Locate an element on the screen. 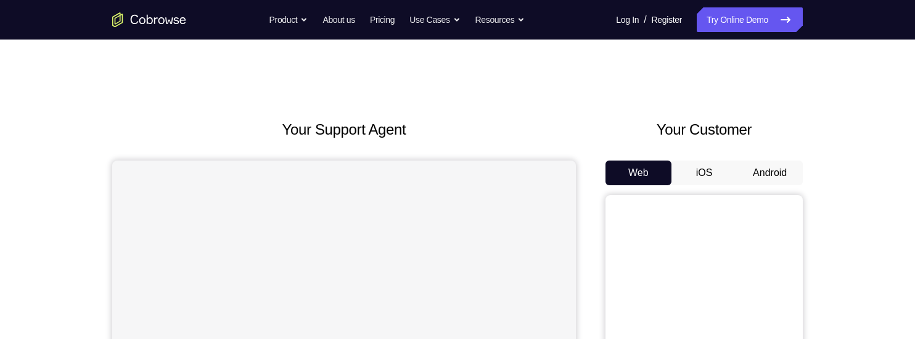 This screenshot has height=339, width=915. a: Log In is located at coordinates (627, 20).